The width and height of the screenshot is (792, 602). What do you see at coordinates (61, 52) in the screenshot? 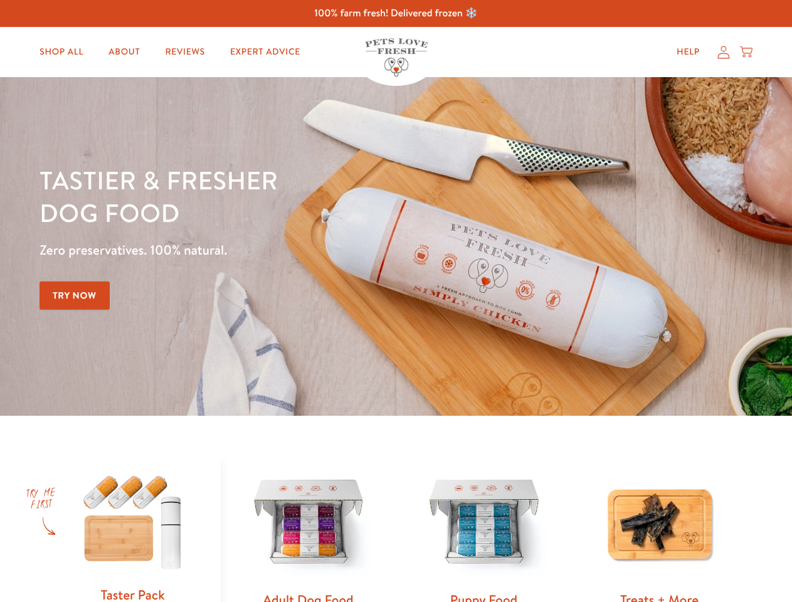
I see `a: Shop All` at bounding box center [61, 52].